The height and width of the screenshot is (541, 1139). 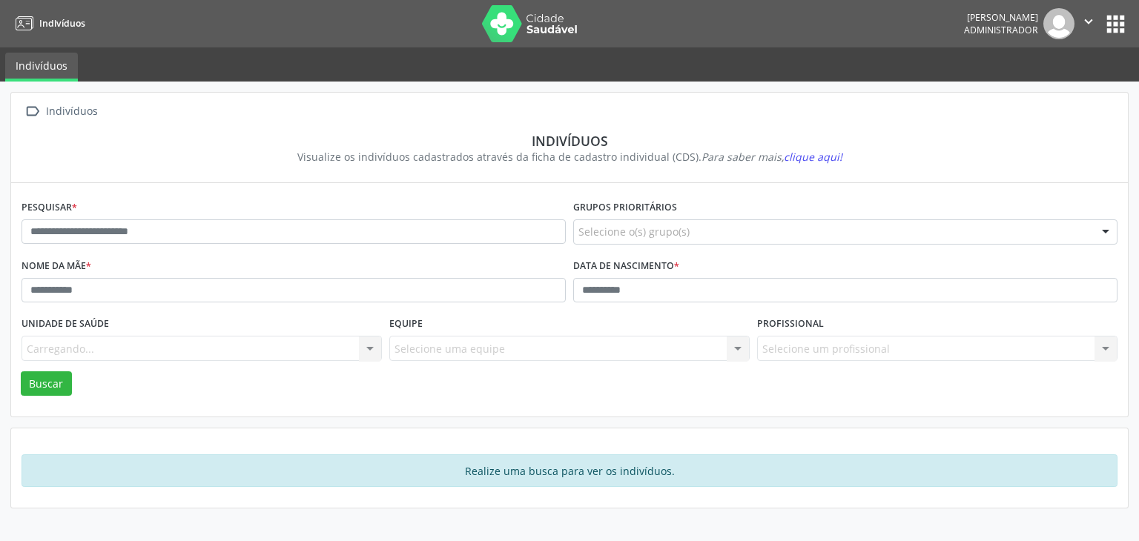 I want to click on span: Selecione o(s) grupo(s), so click(x=634, y=231).